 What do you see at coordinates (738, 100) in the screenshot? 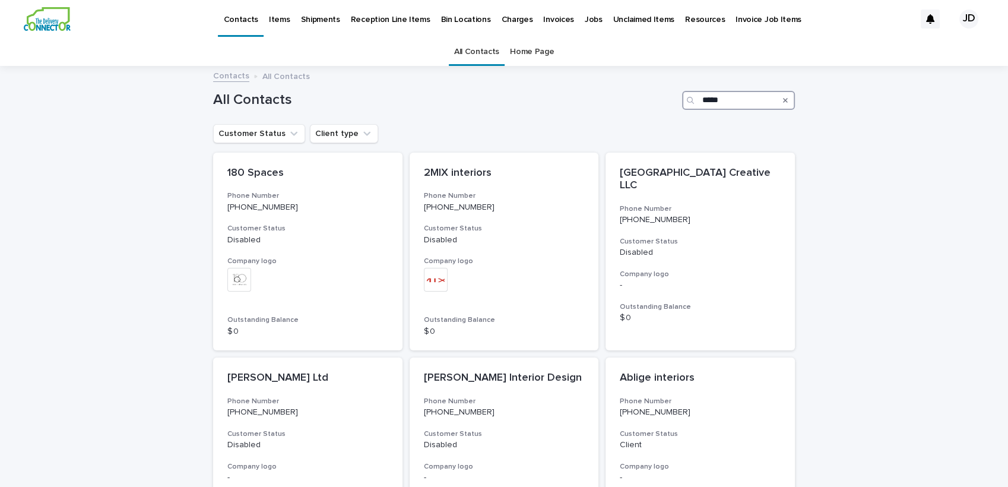
I see `div: Search` at bounding box center [738, 100].